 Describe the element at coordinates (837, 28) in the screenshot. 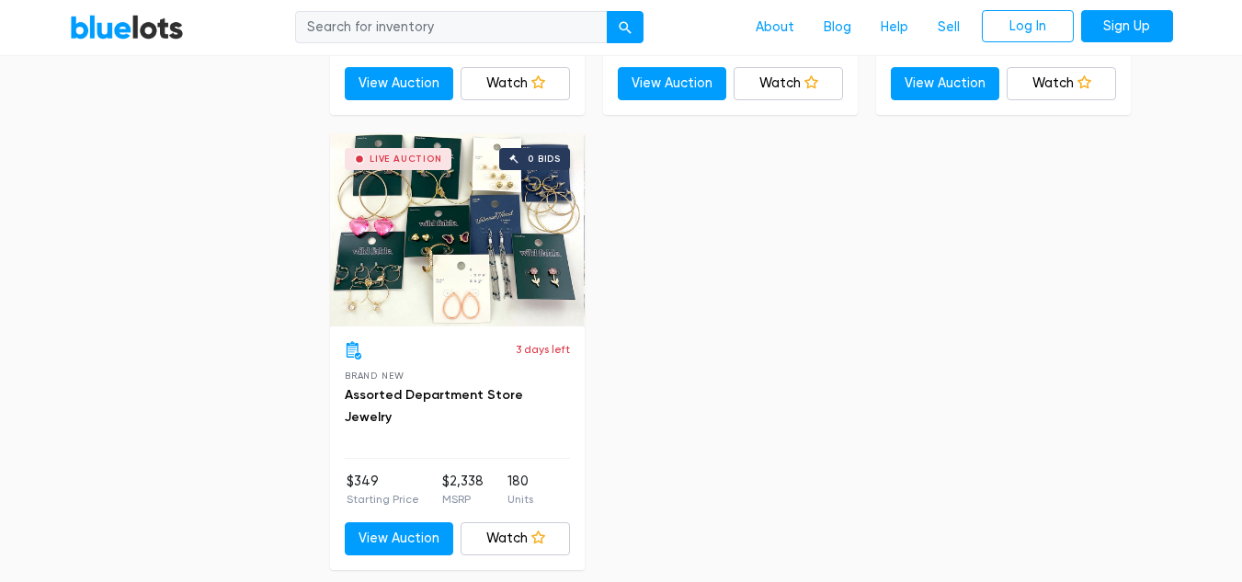

I see `a: Blog` at that location.